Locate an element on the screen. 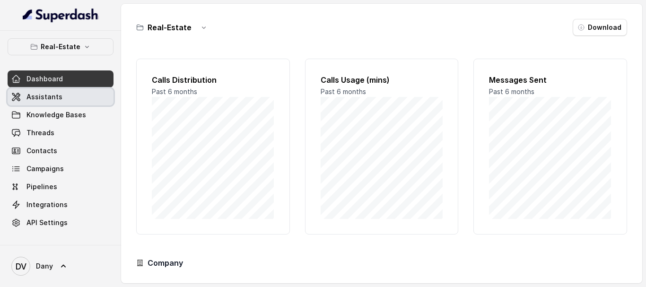  span: Knowledge Bases is located at coordinates (56, 115).